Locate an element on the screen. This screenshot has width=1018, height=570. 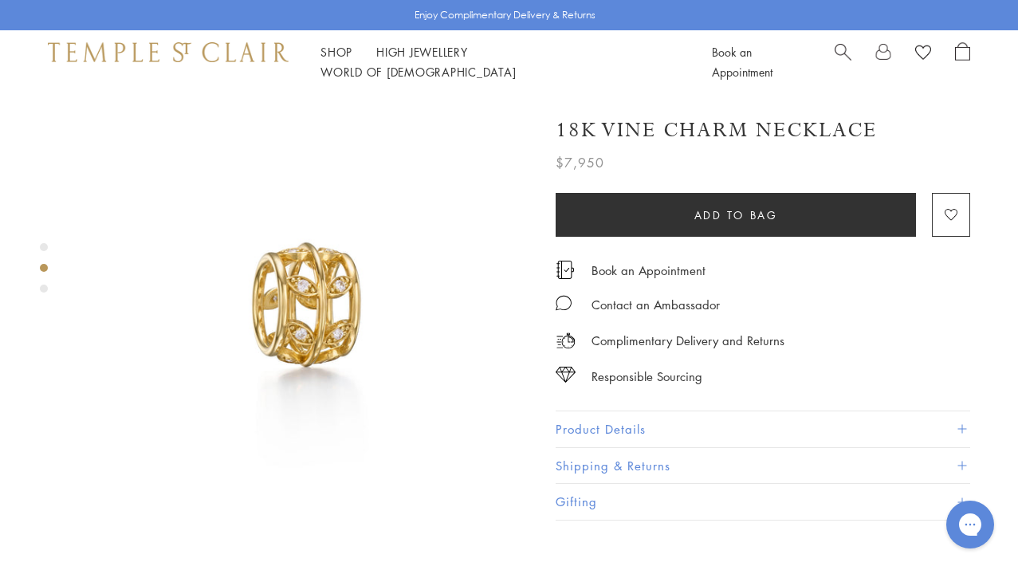
nav: Main navigation is located at coordinates (498, 62).